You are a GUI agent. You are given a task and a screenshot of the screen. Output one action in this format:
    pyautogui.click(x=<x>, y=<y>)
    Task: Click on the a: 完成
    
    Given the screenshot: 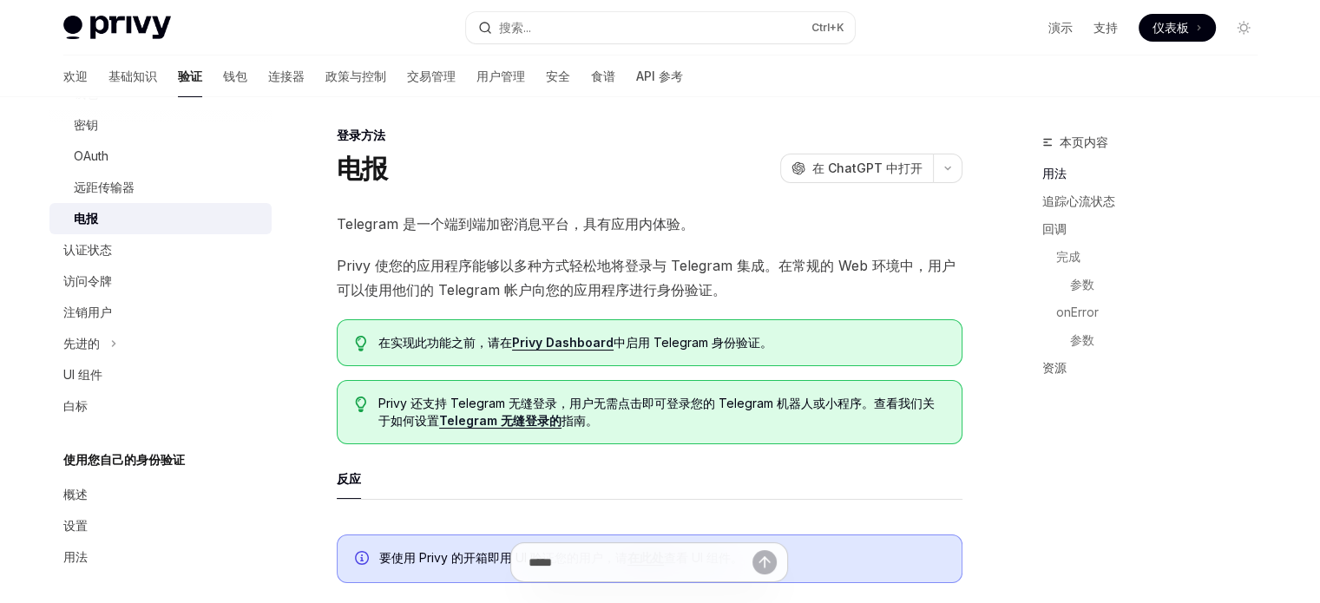 What is the action you would take?
    pyautogui.click(x=1164, y=257)
    